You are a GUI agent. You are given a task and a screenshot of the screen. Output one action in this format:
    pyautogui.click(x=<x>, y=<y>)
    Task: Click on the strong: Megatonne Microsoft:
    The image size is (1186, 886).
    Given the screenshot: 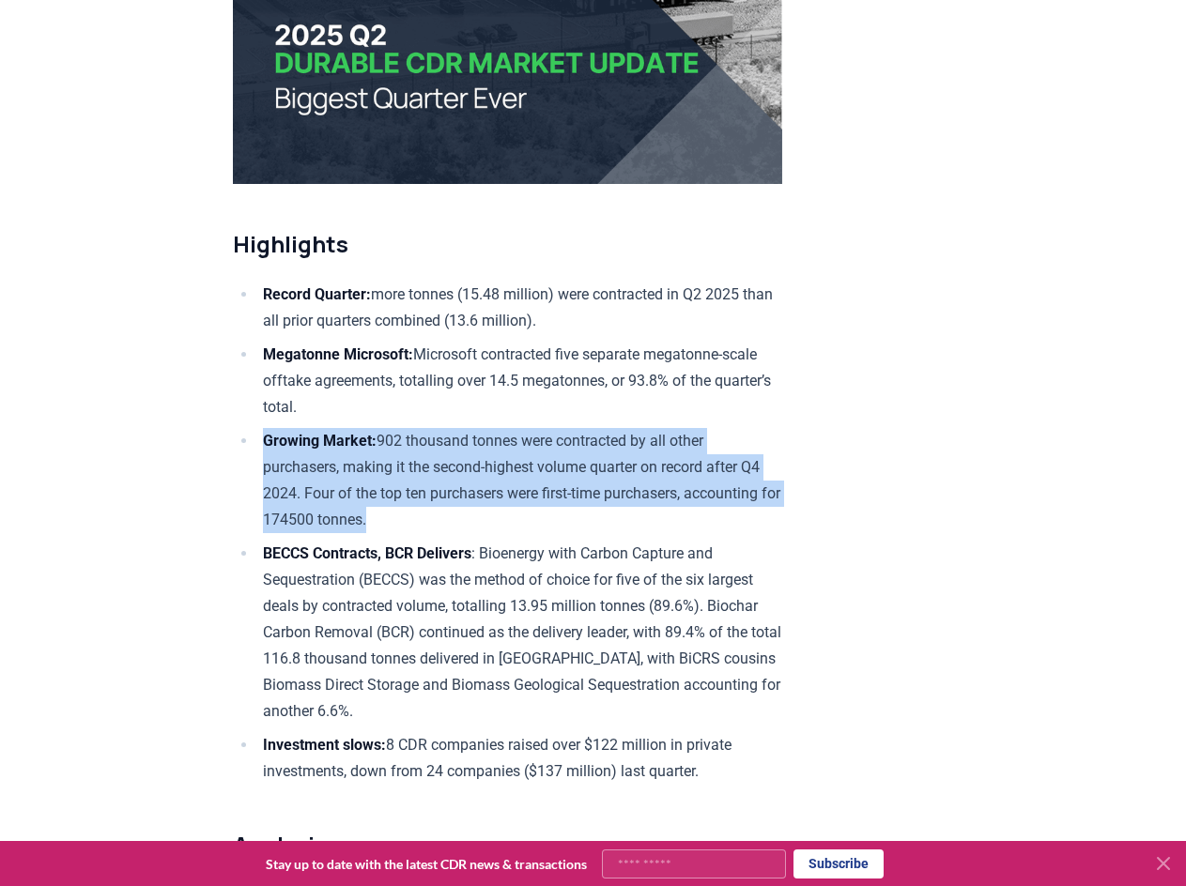 What is the action you would take?
    pyautogui.click(x=338, y=354)
    